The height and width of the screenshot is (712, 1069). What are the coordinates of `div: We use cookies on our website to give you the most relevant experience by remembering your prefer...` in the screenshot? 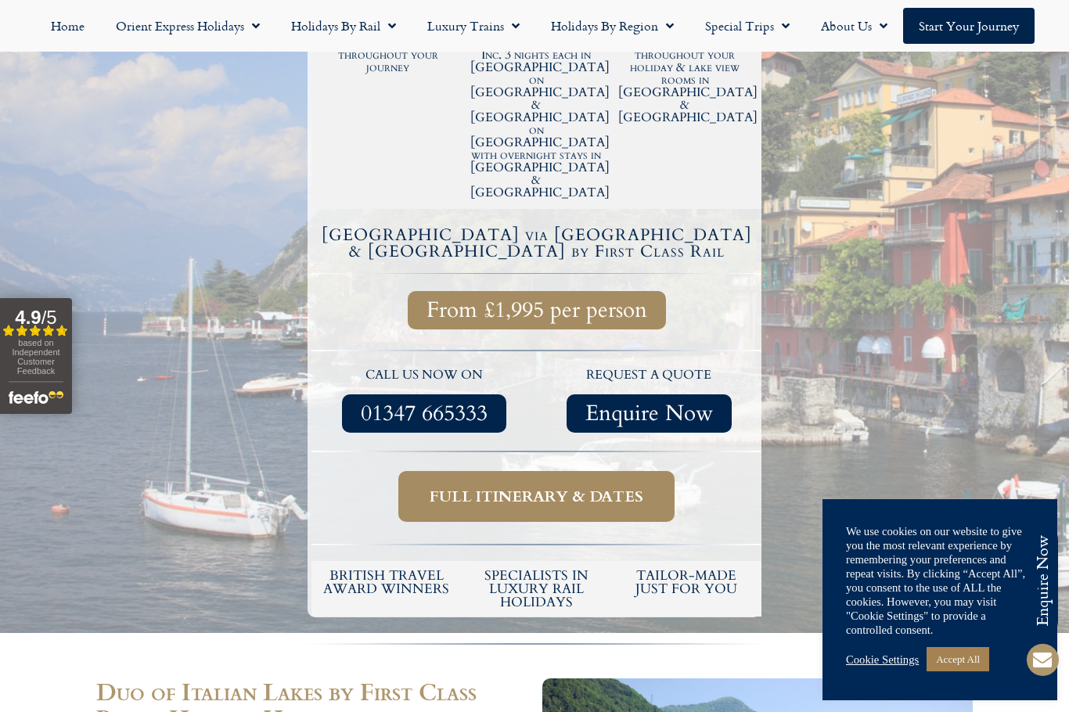 It's located at (940, 580).